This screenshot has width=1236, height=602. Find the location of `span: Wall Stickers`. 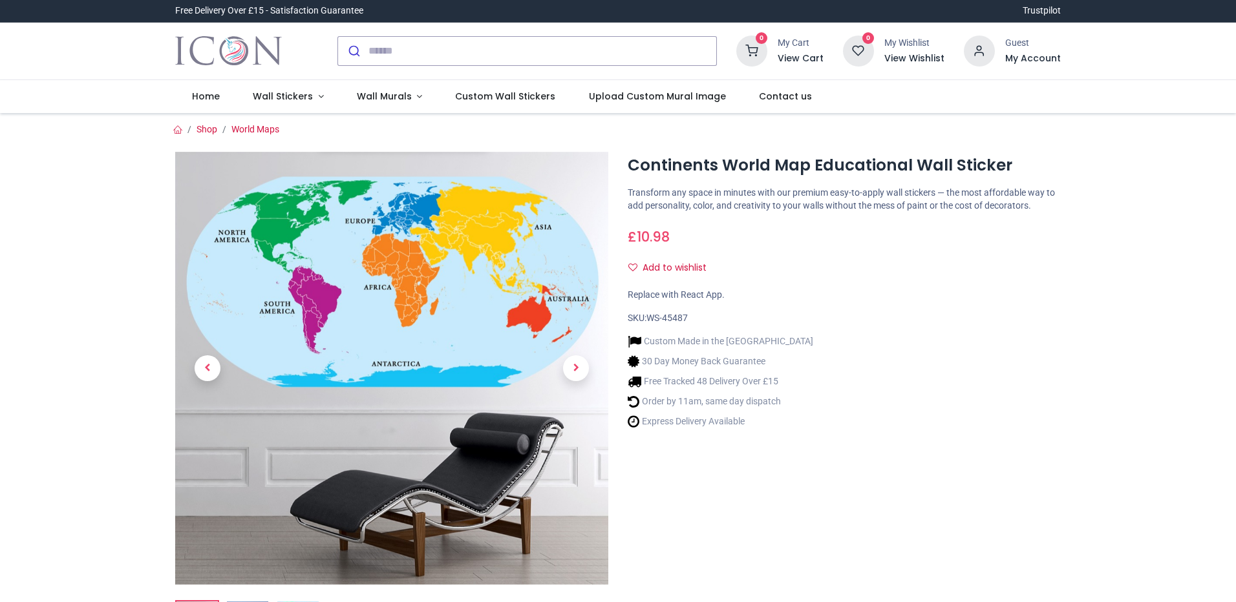

span: Wall Stickers is located at coordinates (282, 96).